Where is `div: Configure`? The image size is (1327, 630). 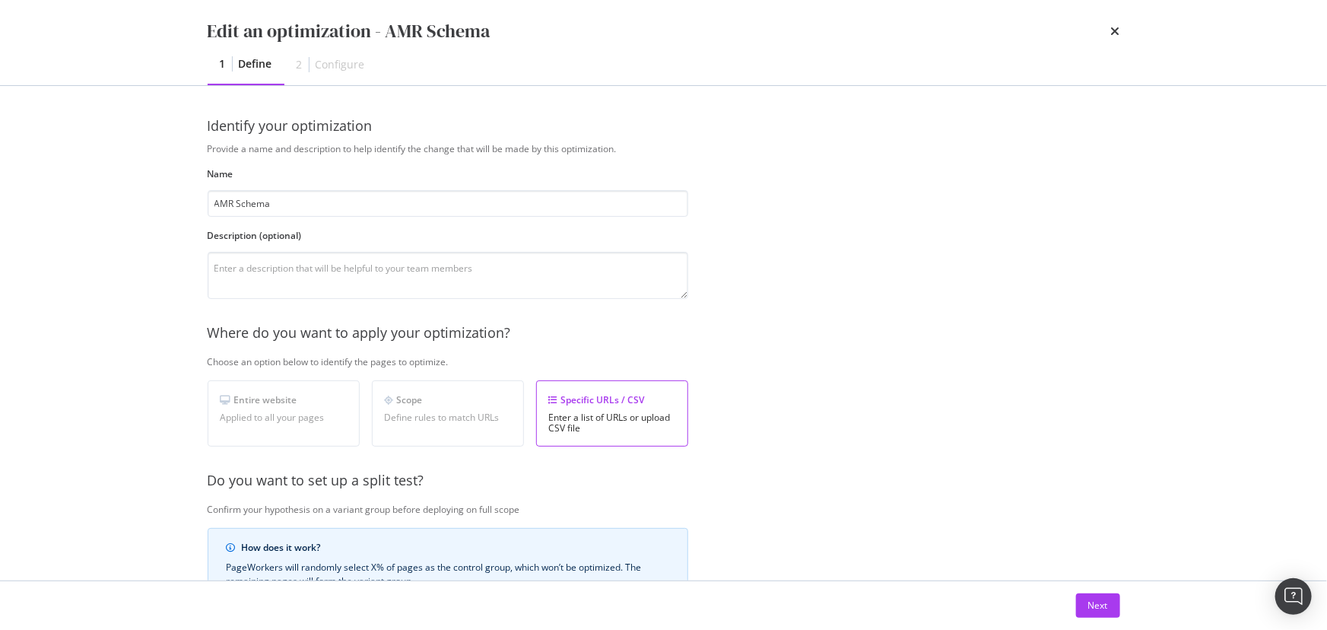 div: Configure is located at coordinates (340, 65).